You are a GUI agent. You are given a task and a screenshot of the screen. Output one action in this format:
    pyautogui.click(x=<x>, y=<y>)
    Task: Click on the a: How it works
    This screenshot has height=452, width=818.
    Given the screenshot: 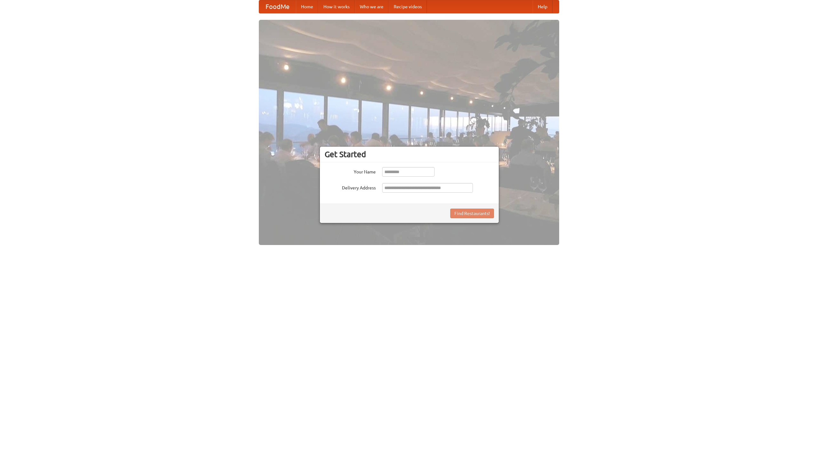 What is the action you would take?
    pyautogui.click(x=336, y=7)
    